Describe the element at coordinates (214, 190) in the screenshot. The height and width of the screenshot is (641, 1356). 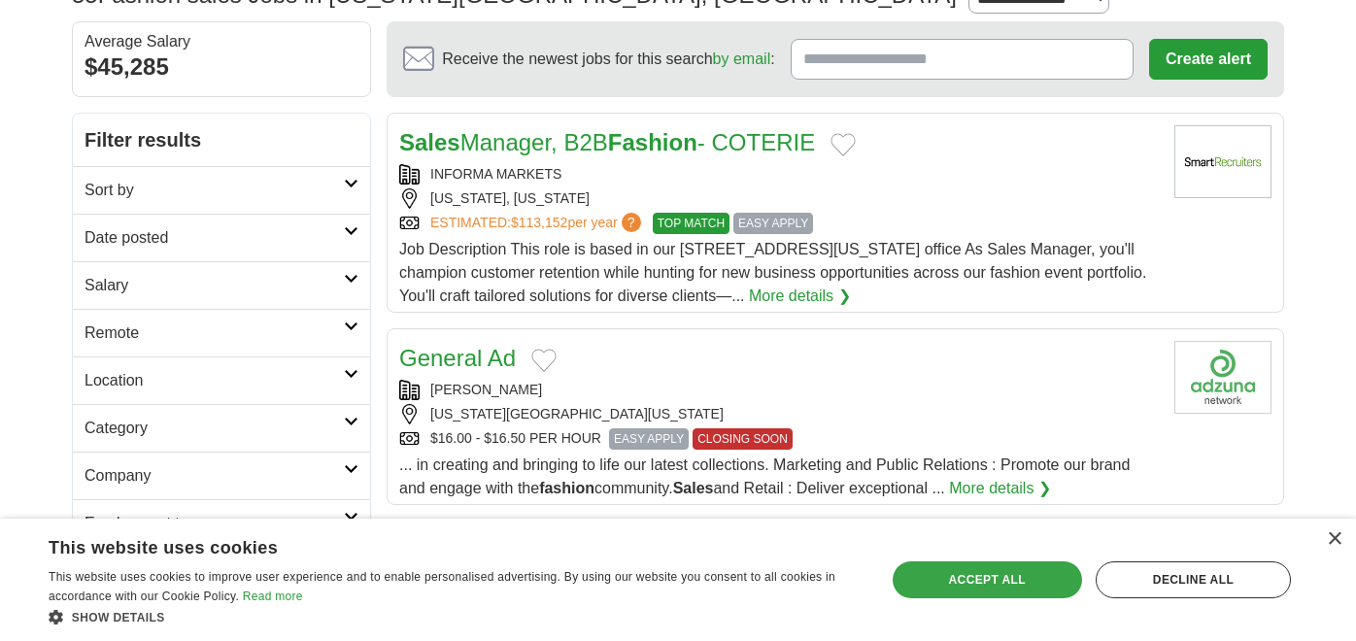
I see `h2: Sort by` at that location.